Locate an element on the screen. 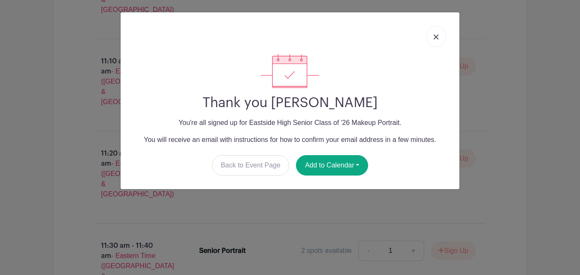  button: Add to Calendar is located at coordinates (332, 165).